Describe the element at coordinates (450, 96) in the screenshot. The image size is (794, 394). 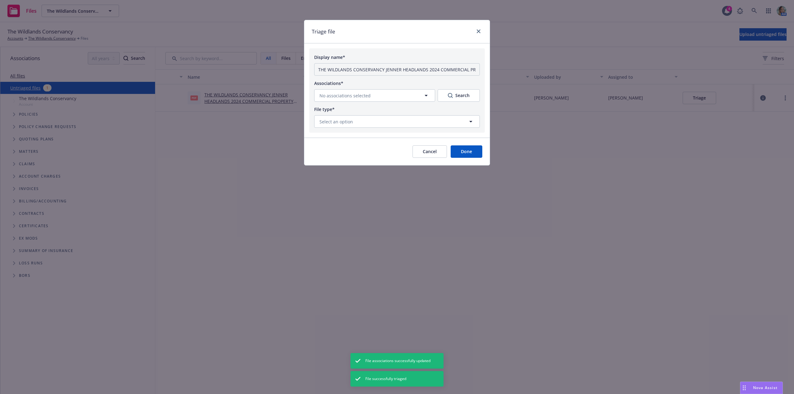
I see `svg: Search` at that location.